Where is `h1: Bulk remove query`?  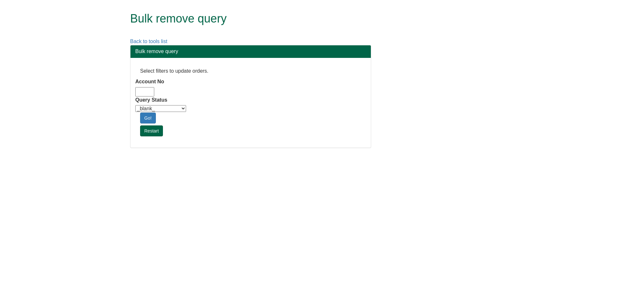 h1: Bulk remove query is located at coordinates (301, 19).